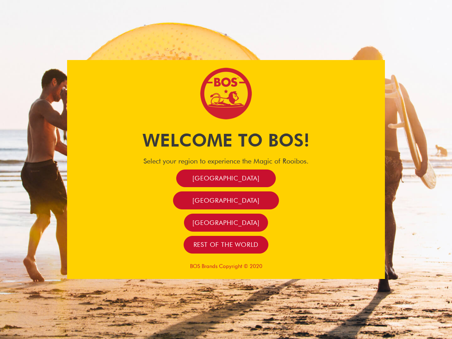 The width and height of the screenshot is (452, 339). Describe the element at coordinates (226, 266) in the screenshot. I see `p: BOS Brands Copyright © 2020` at that location.